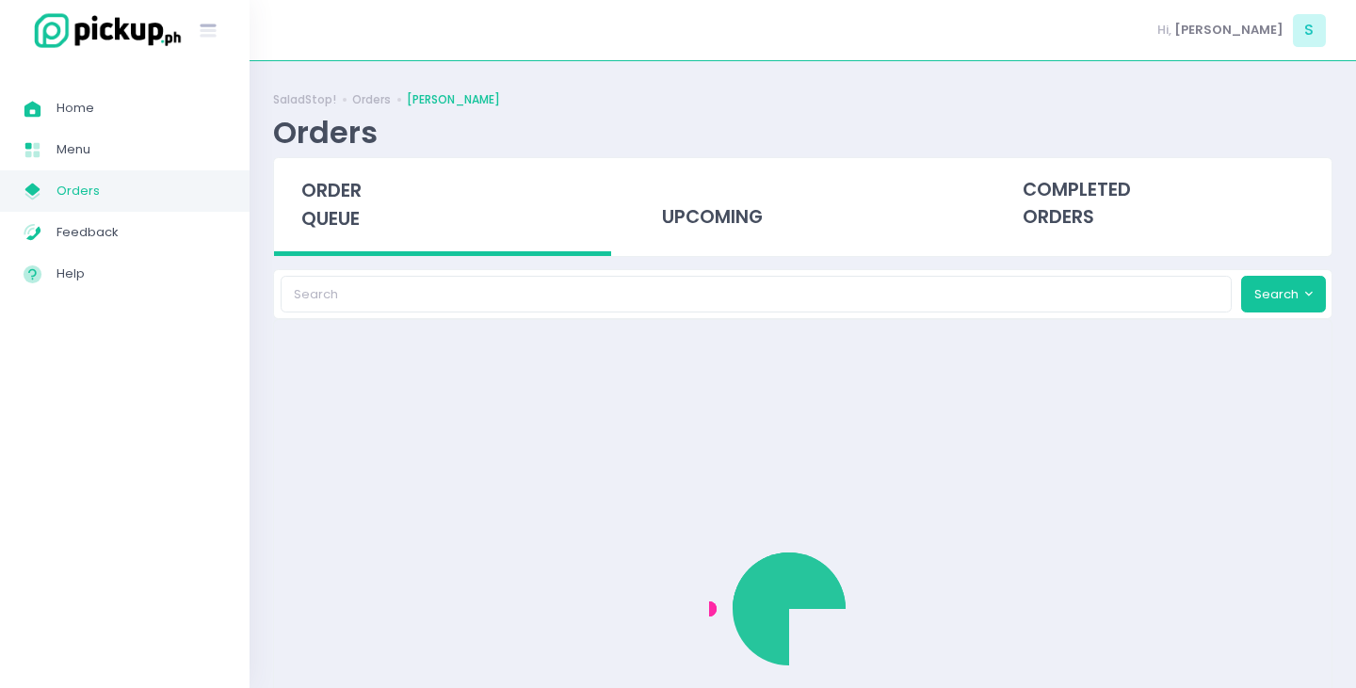  Describe the element at coordinates (331, 204) in the screenshot. I see `span: order queue` at that location.